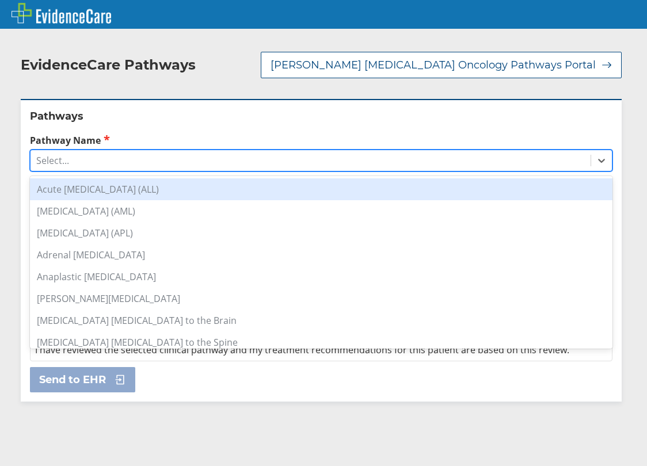 The height and width of the screenshot is (466, 647). Describe the element at coordinates (73, 380) in the screenshot. I see `span: Send to EHR` at that location.